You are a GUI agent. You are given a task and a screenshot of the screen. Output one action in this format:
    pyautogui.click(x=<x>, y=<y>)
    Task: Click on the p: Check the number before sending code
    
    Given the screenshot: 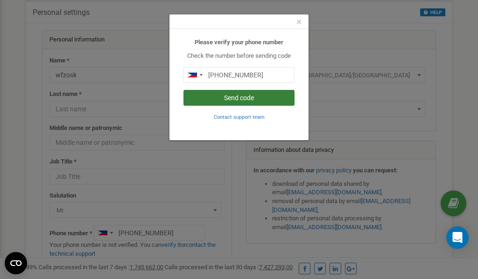 What is the action you would take?
    pyautogui.click(x=239, y=56)
    